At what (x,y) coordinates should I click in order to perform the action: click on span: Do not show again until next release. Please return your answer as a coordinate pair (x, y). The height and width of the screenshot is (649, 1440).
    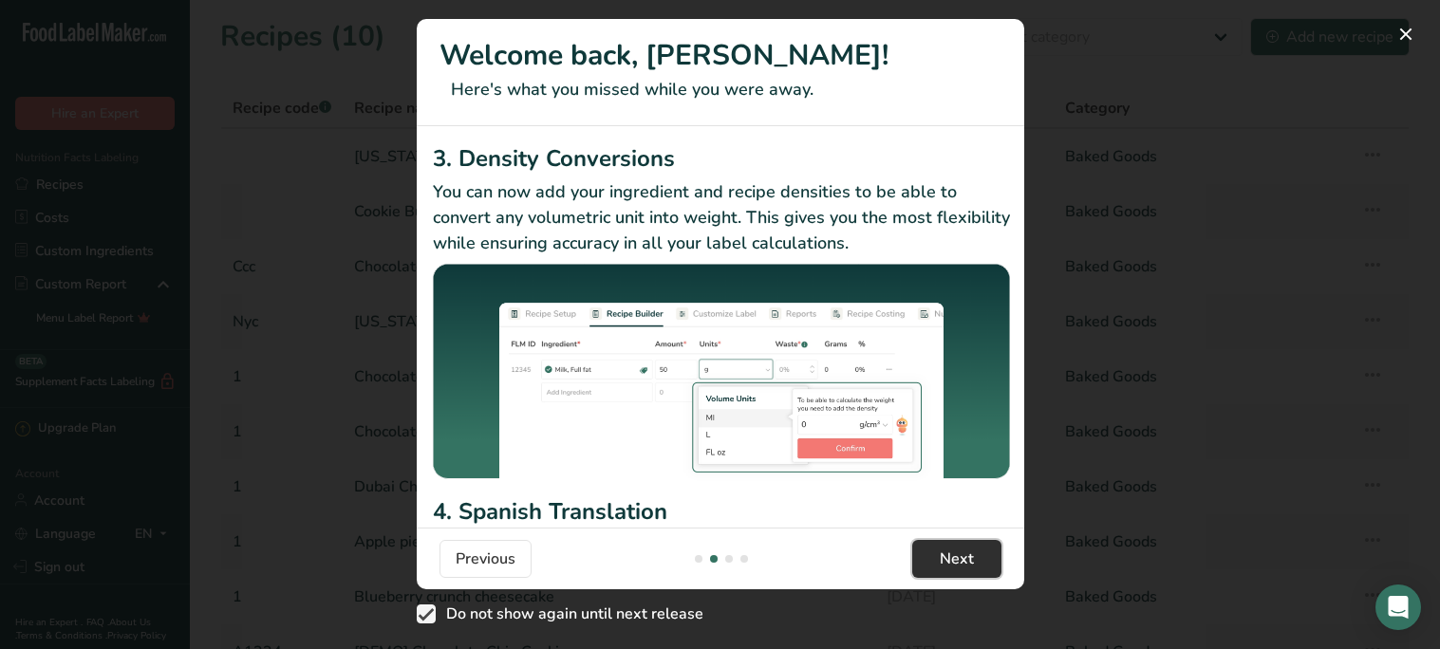
    Looking at the image, I should click on (569, 614).